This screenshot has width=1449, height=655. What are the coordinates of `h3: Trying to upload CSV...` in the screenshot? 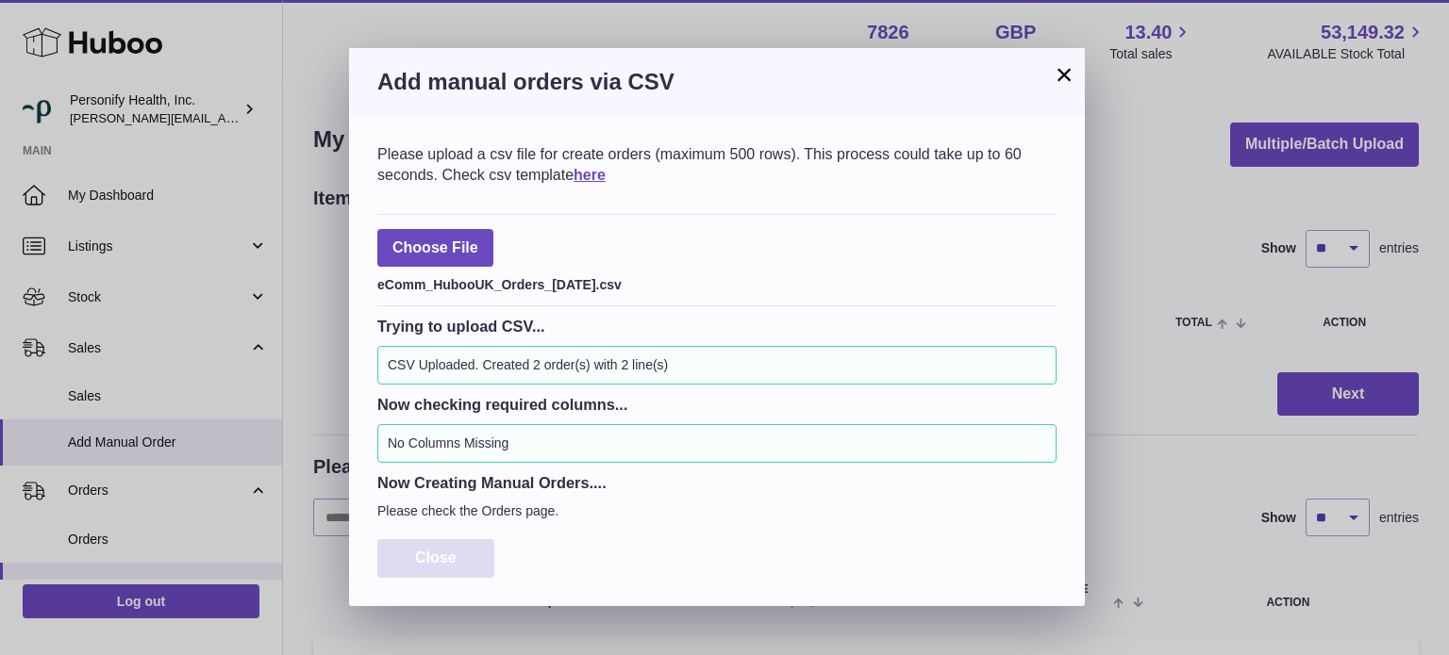 It's located at (717, 326).